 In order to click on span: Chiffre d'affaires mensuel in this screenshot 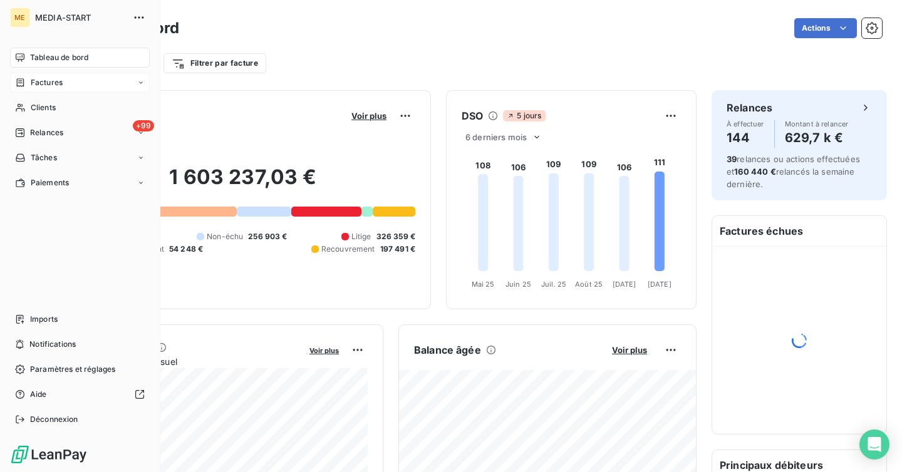, I will do `click(185, 362)`.